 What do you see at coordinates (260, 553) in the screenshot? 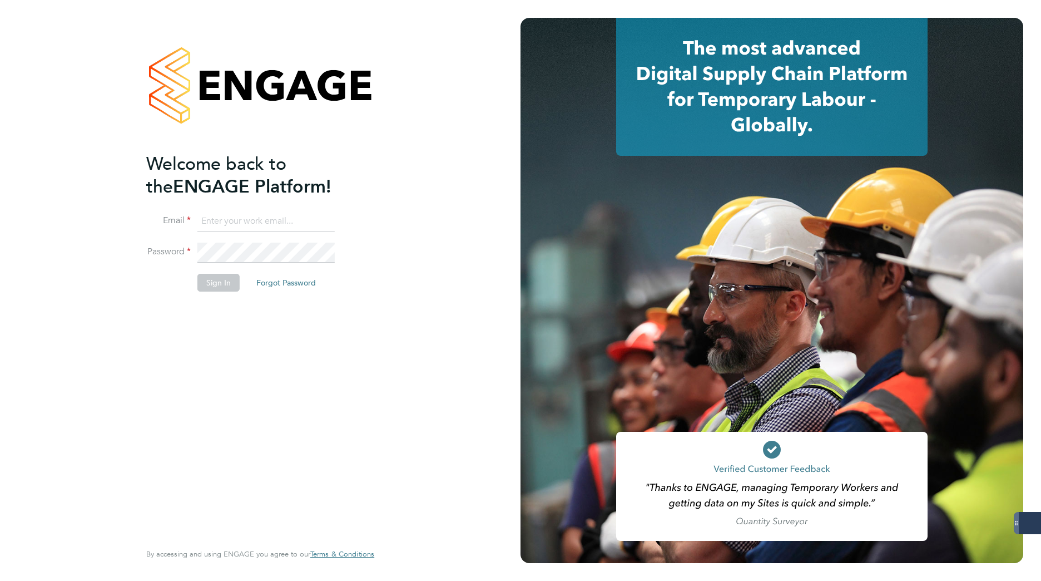
I see `span: By accessing and using ENGAGE you agree to our` at bounding box center [260, 553].